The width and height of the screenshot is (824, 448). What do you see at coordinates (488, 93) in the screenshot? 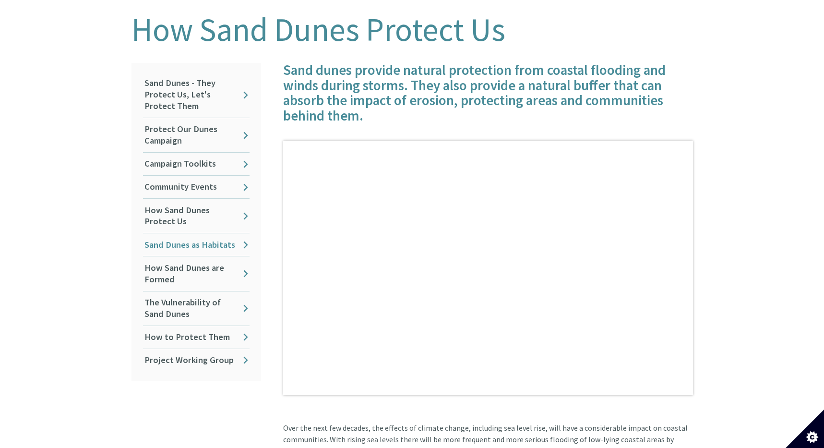
I see `h4: Sand dunes provide natural protection from coastal flooding and winds during storms. They also pr...` at bounding box center [488, 93].